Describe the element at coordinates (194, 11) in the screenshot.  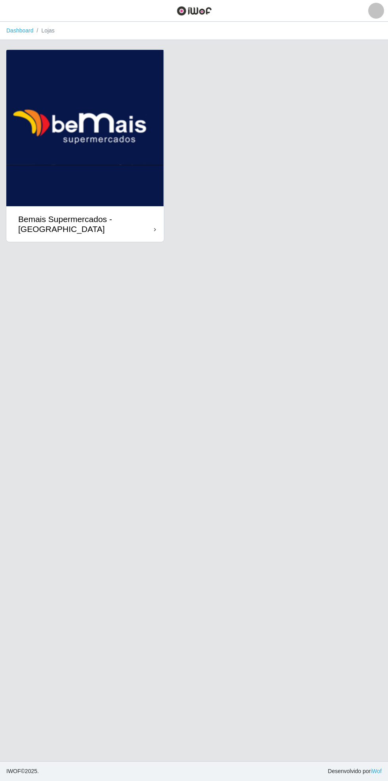
I see `img: CoreUI Logo` at that location.